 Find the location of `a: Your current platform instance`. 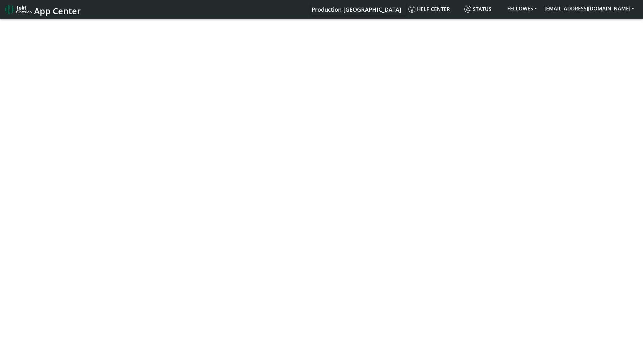

a: Your current platform instance is located at coordinates (356, 9).